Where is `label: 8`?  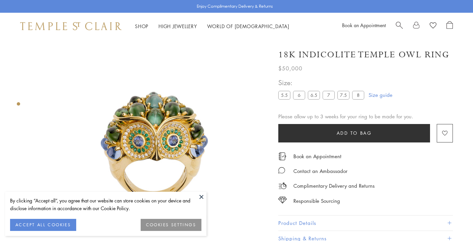
label: 8 is located at coordinates (358, 95).